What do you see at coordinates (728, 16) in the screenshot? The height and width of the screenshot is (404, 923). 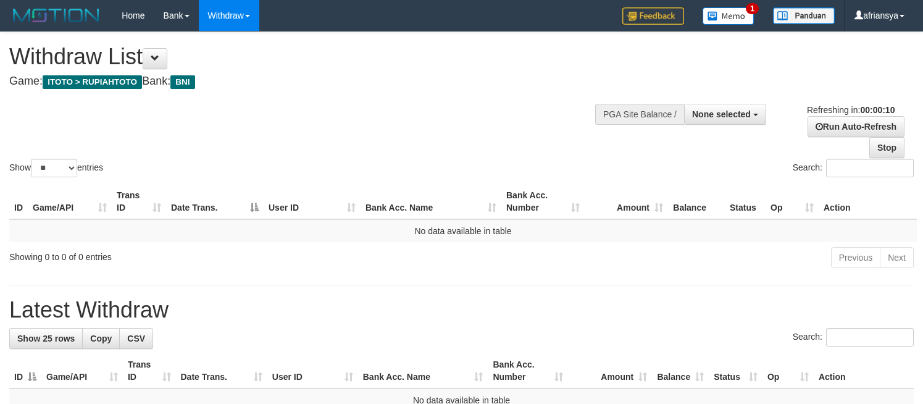 I see `img: Button%20Memo.svg` at bounding box center [728, 16].